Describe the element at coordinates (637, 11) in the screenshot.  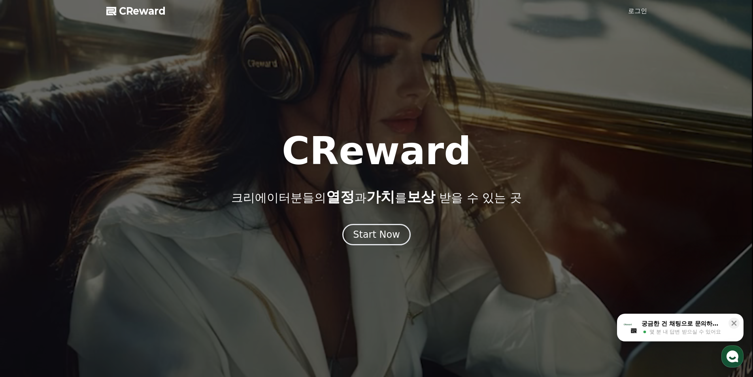
I see `a: 로그인` at that location.